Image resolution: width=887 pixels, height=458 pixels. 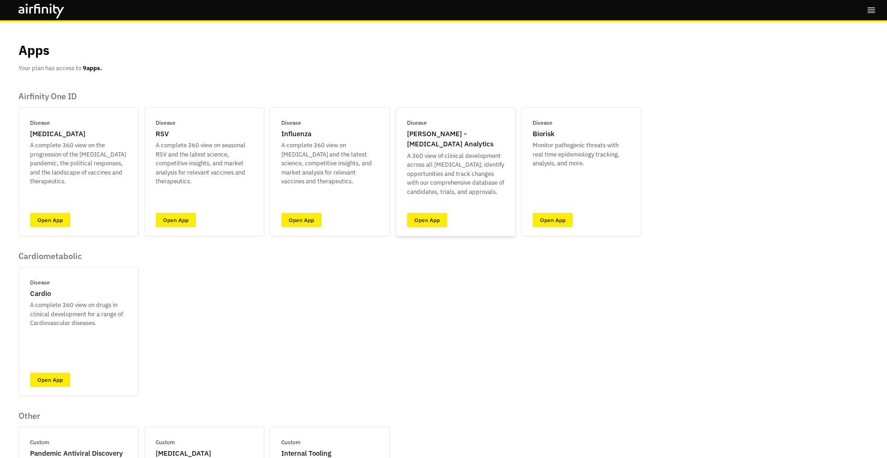 I want to click on p: Airfinity One ID, so click(x=330, y=97).